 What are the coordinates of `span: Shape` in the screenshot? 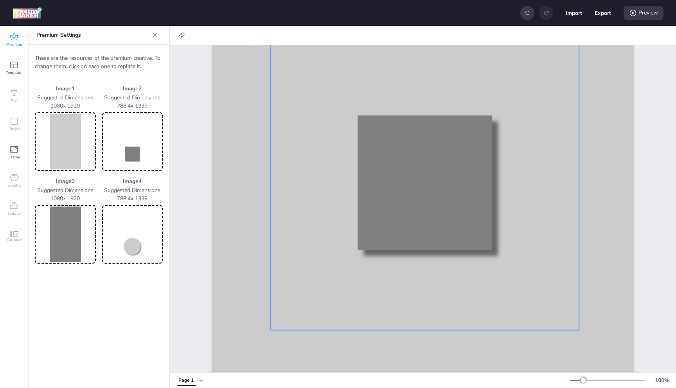 It's located at (14, 129).